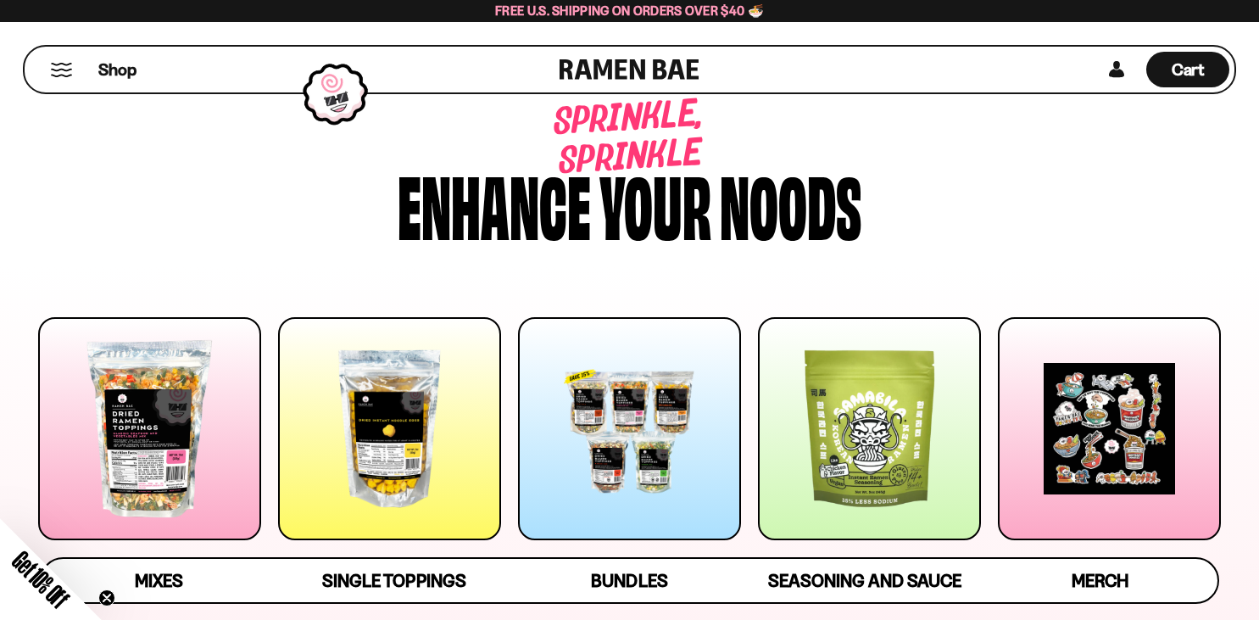 The width and height of the screenshot is (1259, 620). I want to click on a: Bundles, so click(630, 580).